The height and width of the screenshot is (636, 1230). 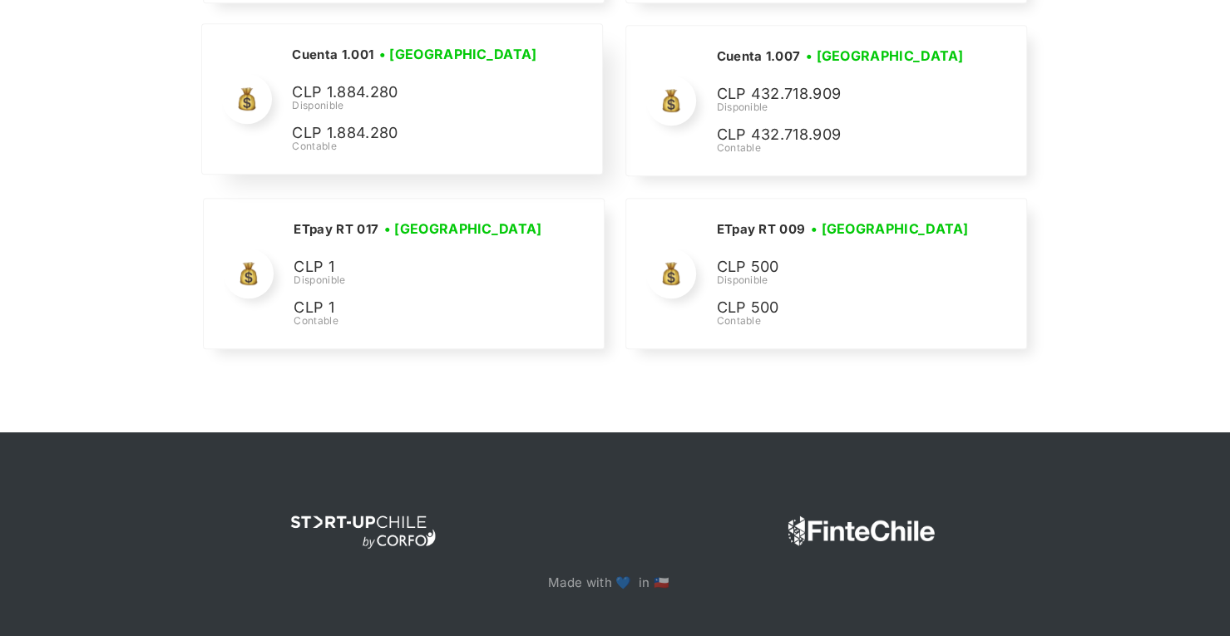 What do you see at coordinates (615, 583) in the screenshot?
I see `p: Made with 💙 in 🇨🇱` at bounding box center [615, 583].